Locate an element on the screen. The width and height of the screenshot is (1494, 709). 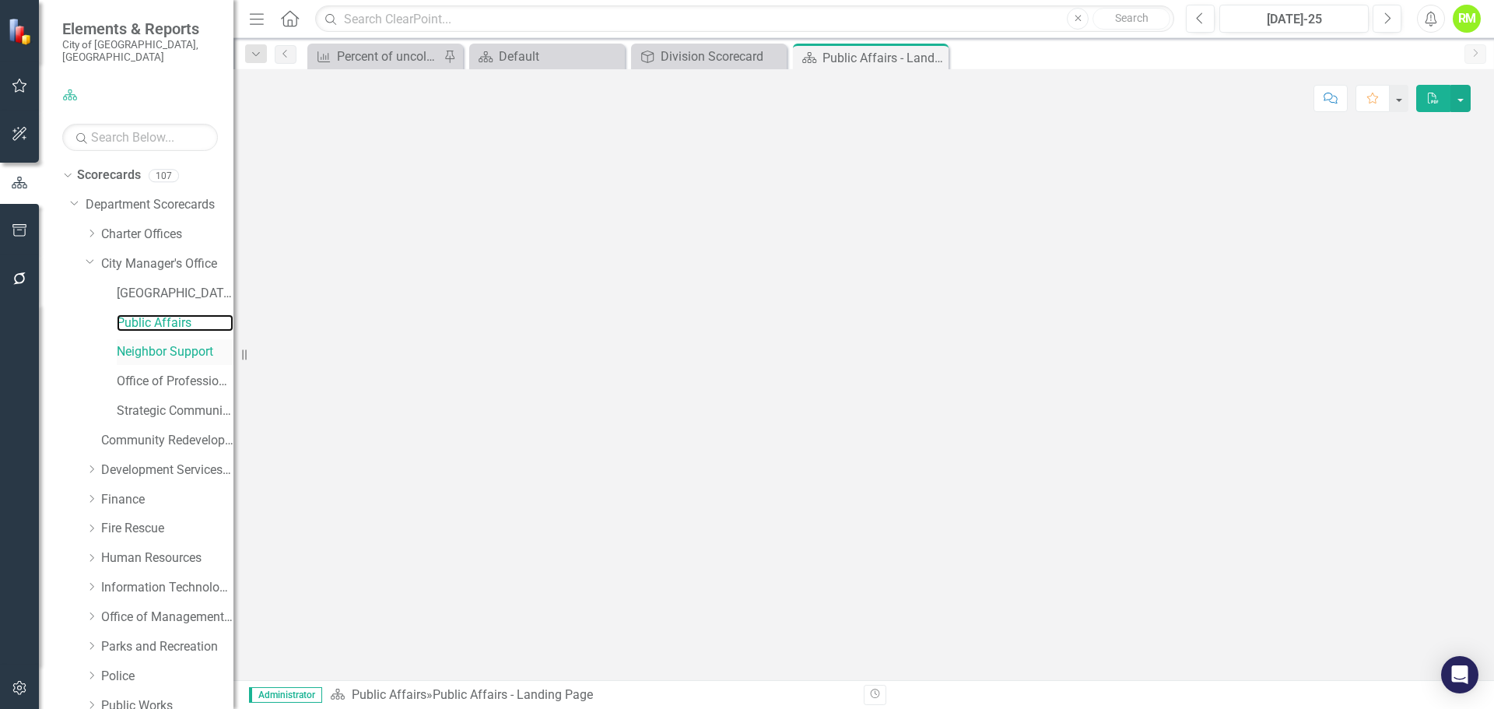
span: Elements & Reports is located at coordinates (140, 29).